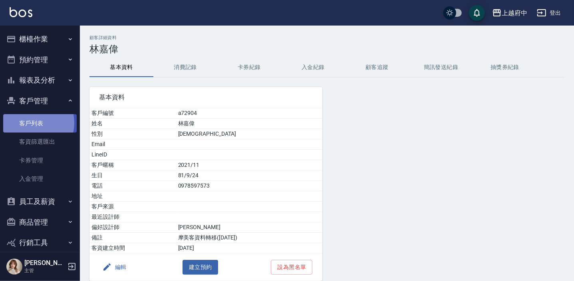 The height and width of the screenshot is (281, 574). Describe the element at coordinates (40, 80) in the screenshot. I see `button: 報表及分析` at that location.